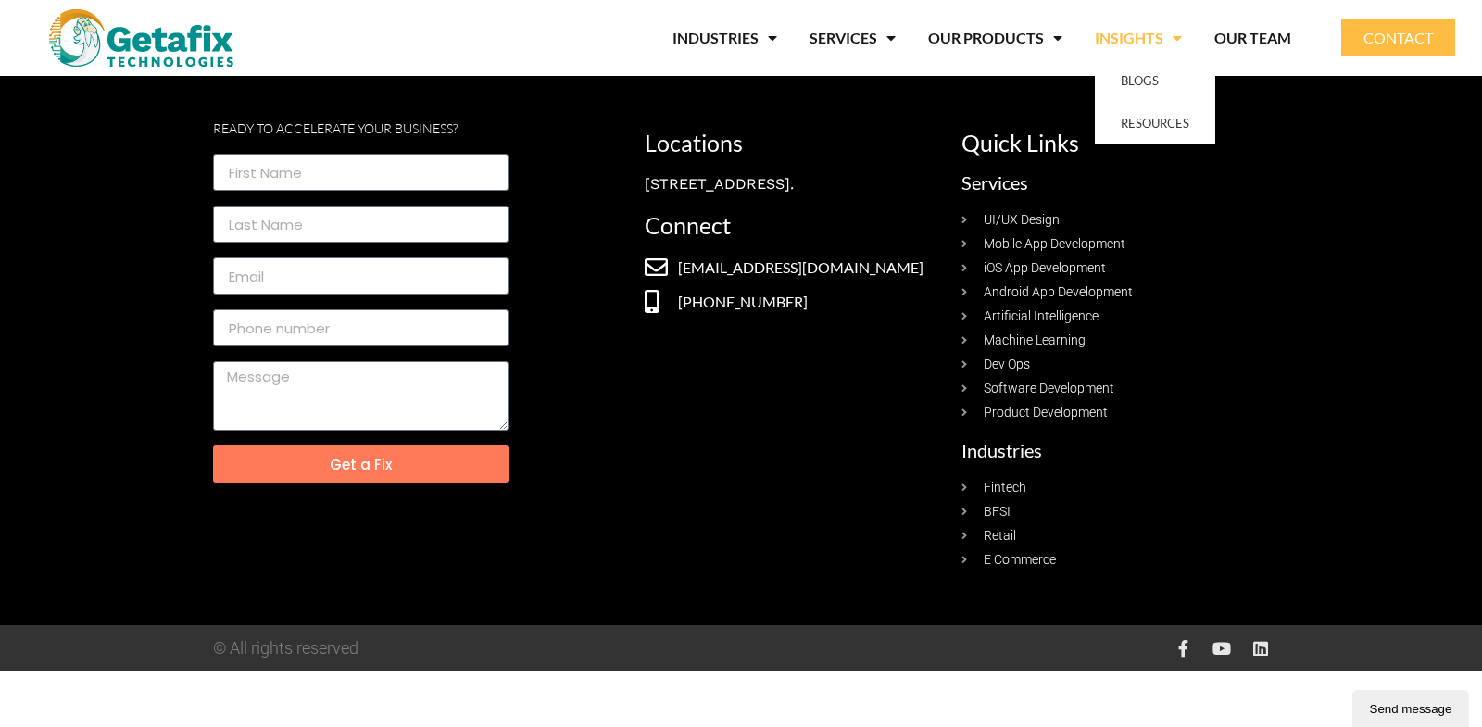 This screenshot has width=1482, height=727. Describe the element at coordinates (1019, 219) in the screenshot. I see `span: UI/UX Design` at that location.